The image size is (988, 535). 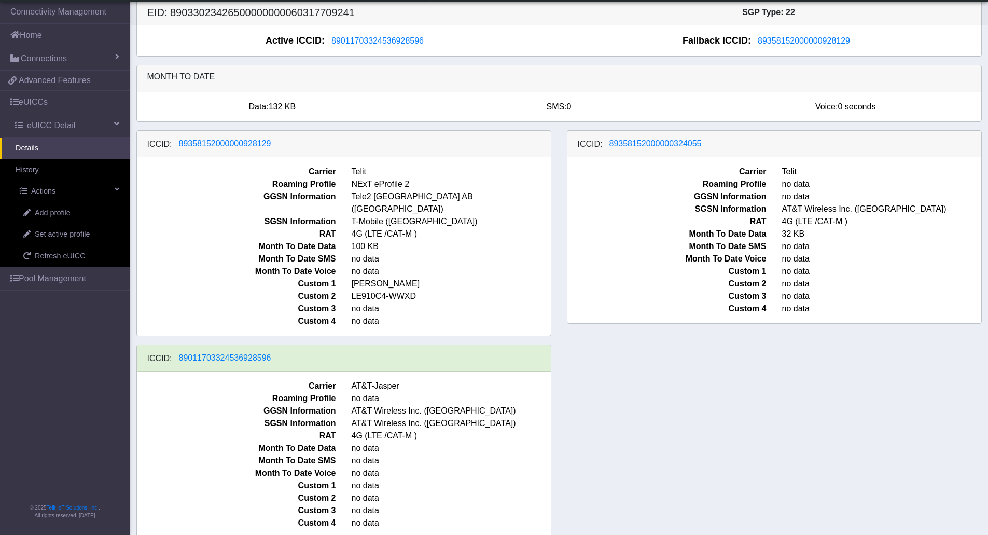 I want to click on span: 0, so click(x=569, y=106).